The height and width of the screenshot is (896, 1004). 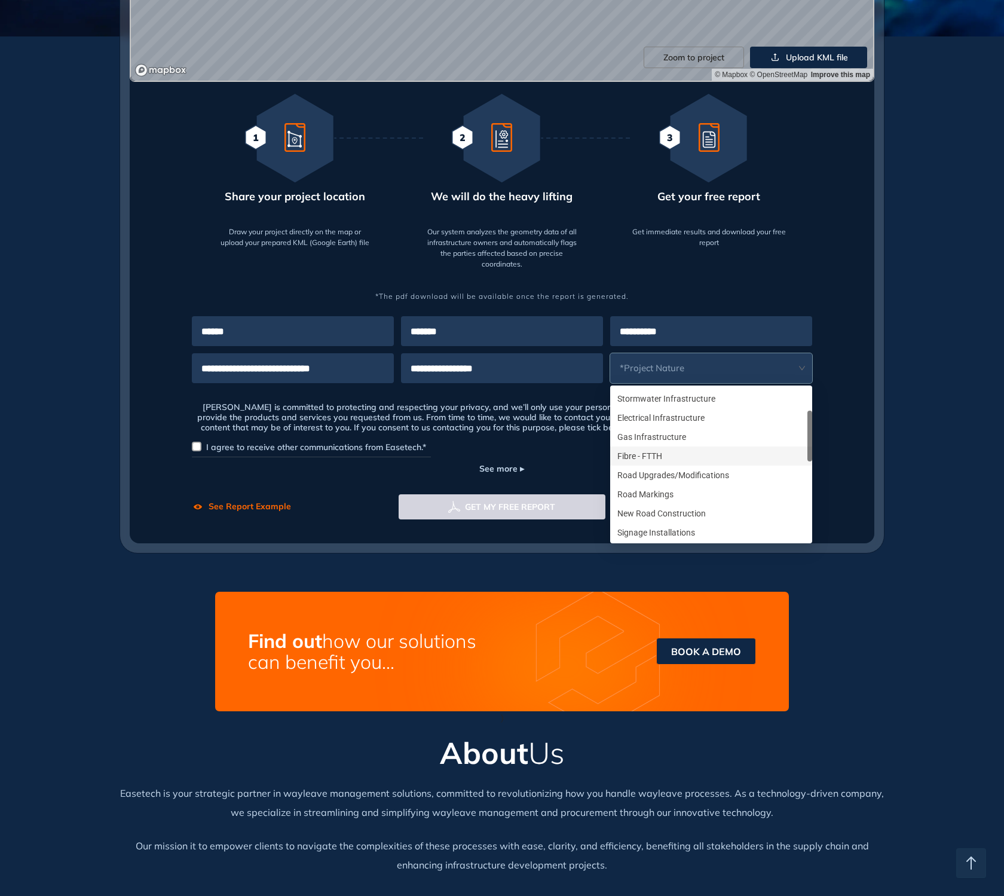 What do you see at coordinates (711, 494) in the screenshot?
I see `div: Road Markings` at bounding box center [711, 494].